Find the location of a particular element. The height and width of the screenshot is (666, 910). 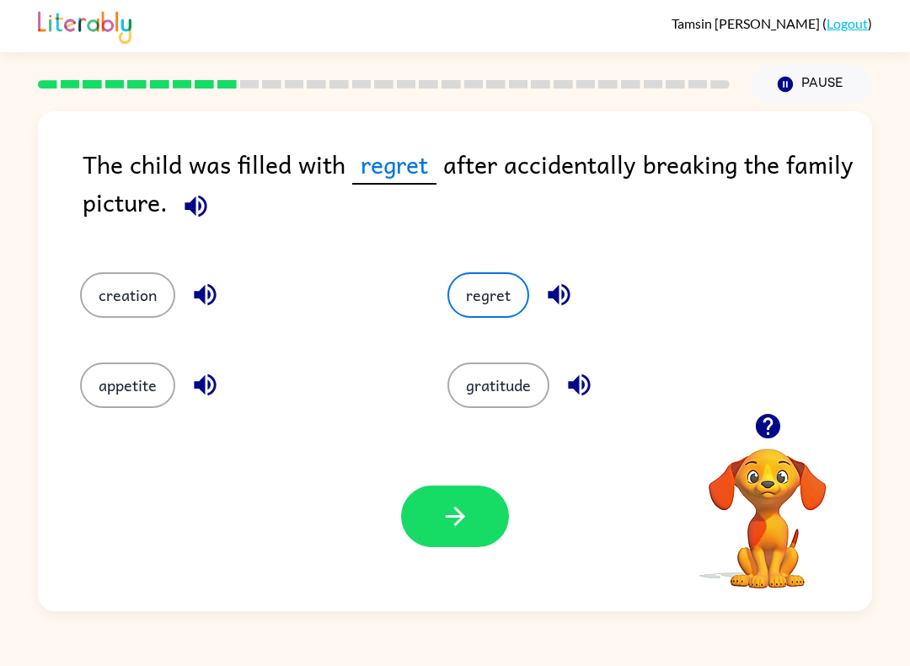

button: creation is located at coordinates (127, 295).